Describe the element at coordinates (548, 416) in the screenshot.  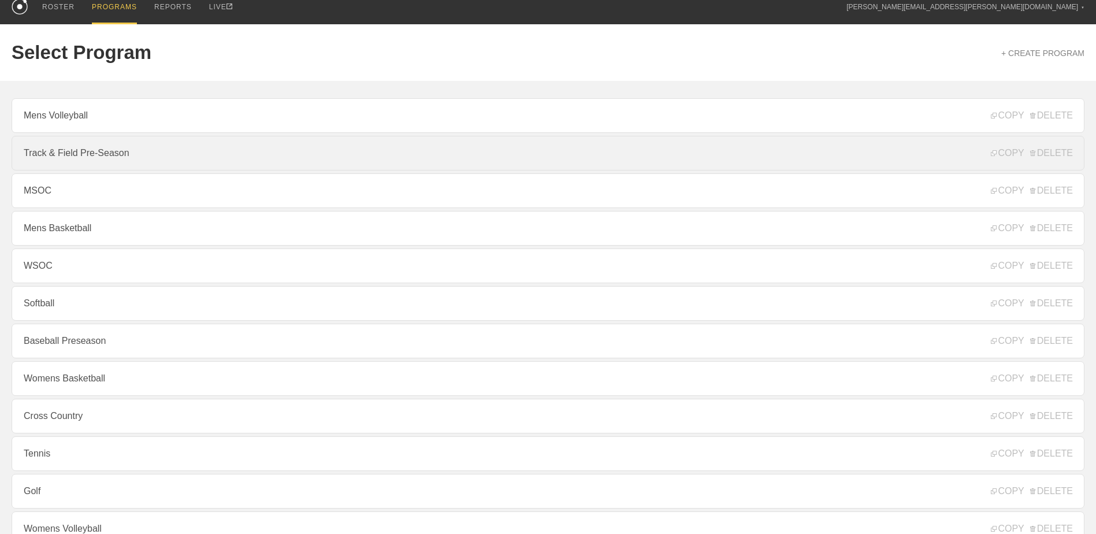
I see `a: Cross Country` at that location.